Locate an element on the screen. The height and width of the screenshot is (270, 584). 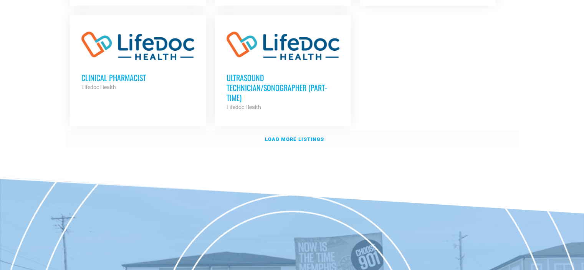
a: Clinical Pharmacist Lifedoc Health is located at coordinates (138, 59).